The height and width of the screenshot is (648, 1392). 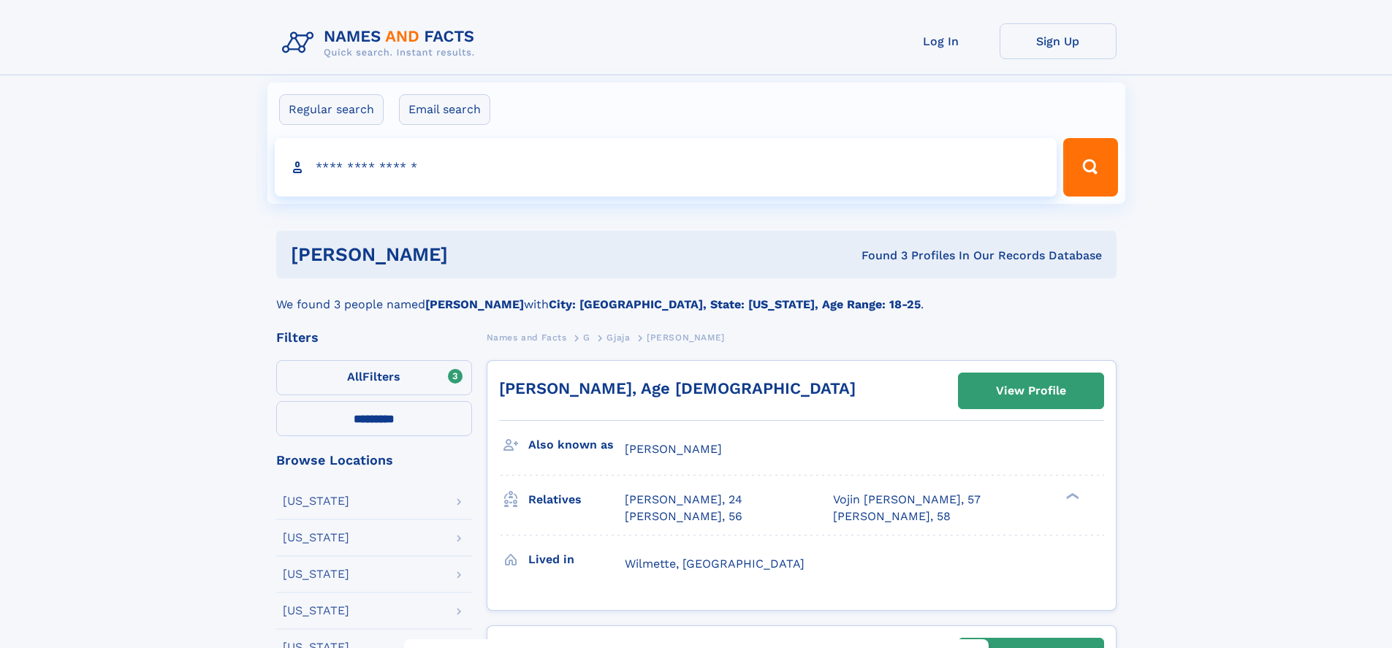 What do you see at coordinates (576, 500) in the screenshot?
I see `h3: Relatives` at bounding box center [576, 500].